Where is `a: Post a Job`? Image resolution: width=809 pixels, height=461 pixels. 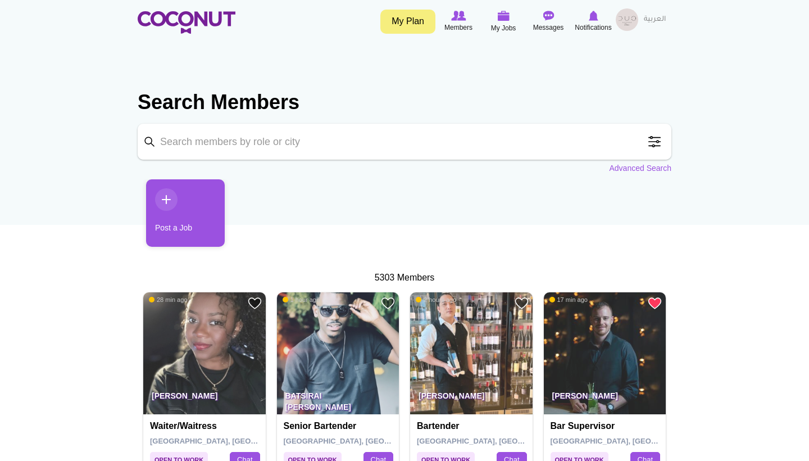 a: Post a Job is located at coordinates (185, 213).